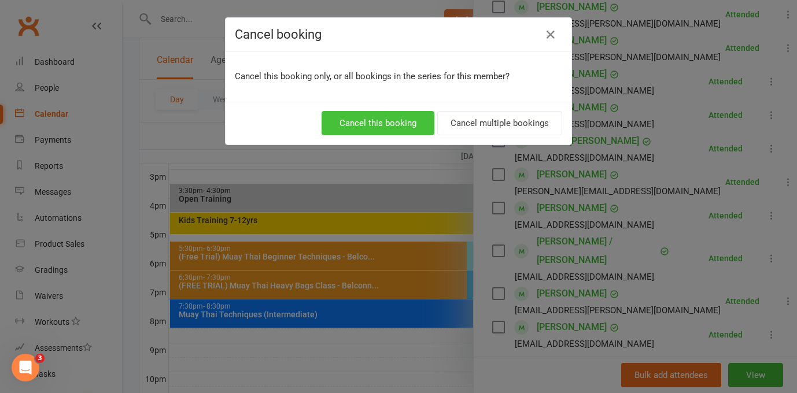 This screenshot has height=393, width=797. I want to click on button: Cancel multiple bookings, so click(500, 123).